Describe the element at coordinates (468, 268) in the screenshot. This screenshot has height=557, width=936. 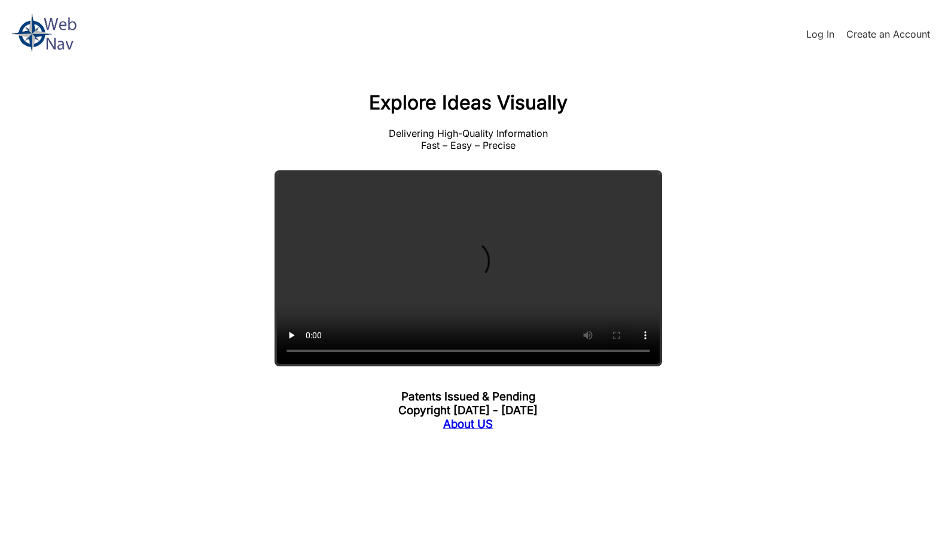
I see `video: Your browser does not support the video tag.` at that location.